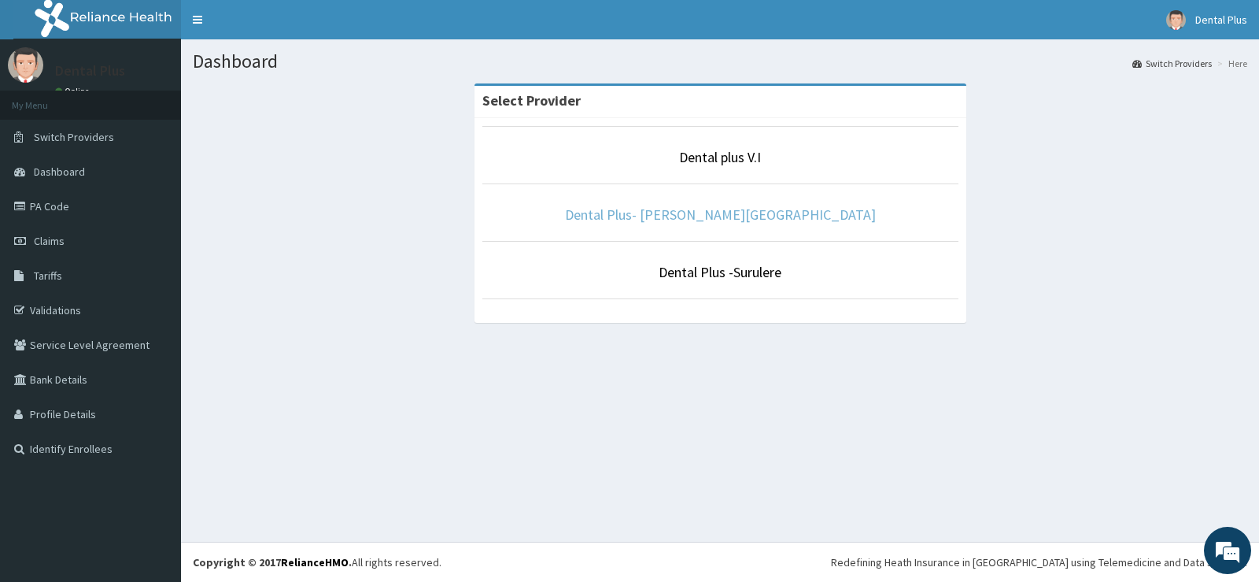 The height and width of the screenshot is (582, 1259). Describe the element at coordinates (720, 561) in the screenshot. I see `footer: All rights reserved.` at that location.